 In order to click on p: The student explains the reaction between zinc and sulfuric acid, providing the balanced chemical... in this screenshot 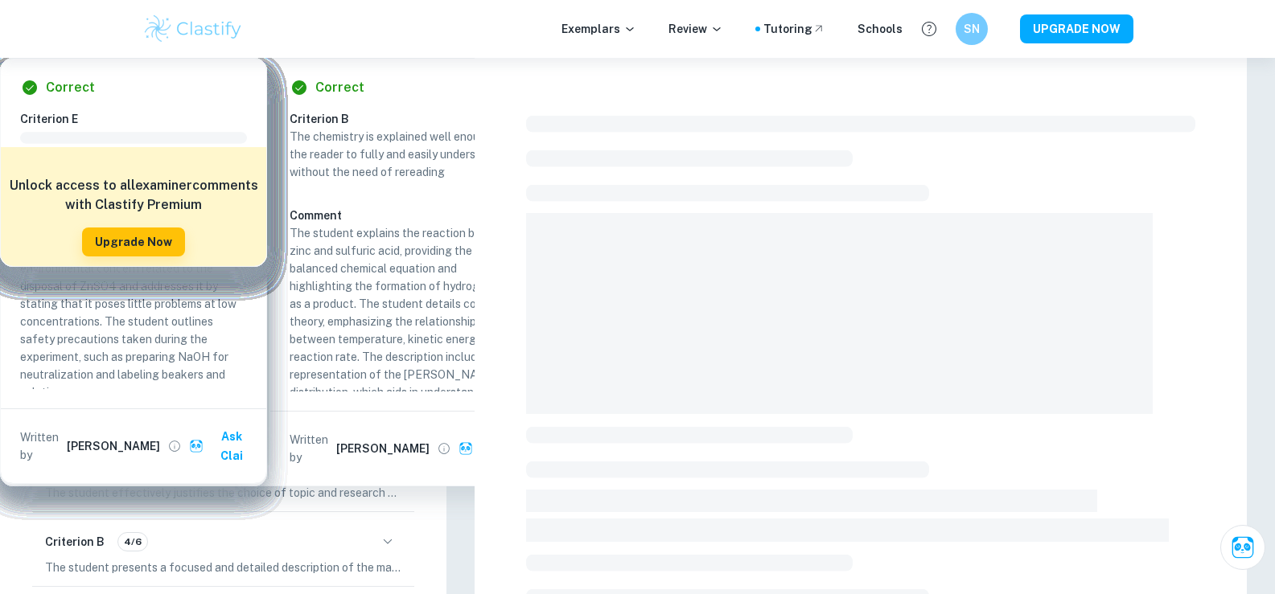, I will do `click(403, 348)`.